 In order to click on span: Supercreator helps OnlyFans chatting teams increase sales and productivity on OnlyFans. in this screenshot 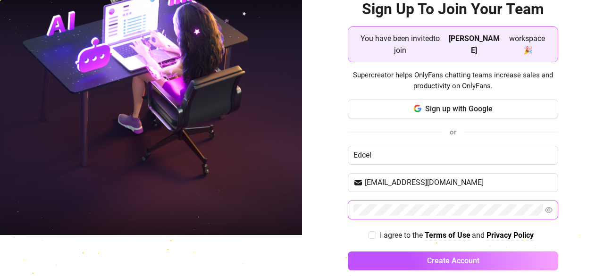, I will do `click(453, 81)`.